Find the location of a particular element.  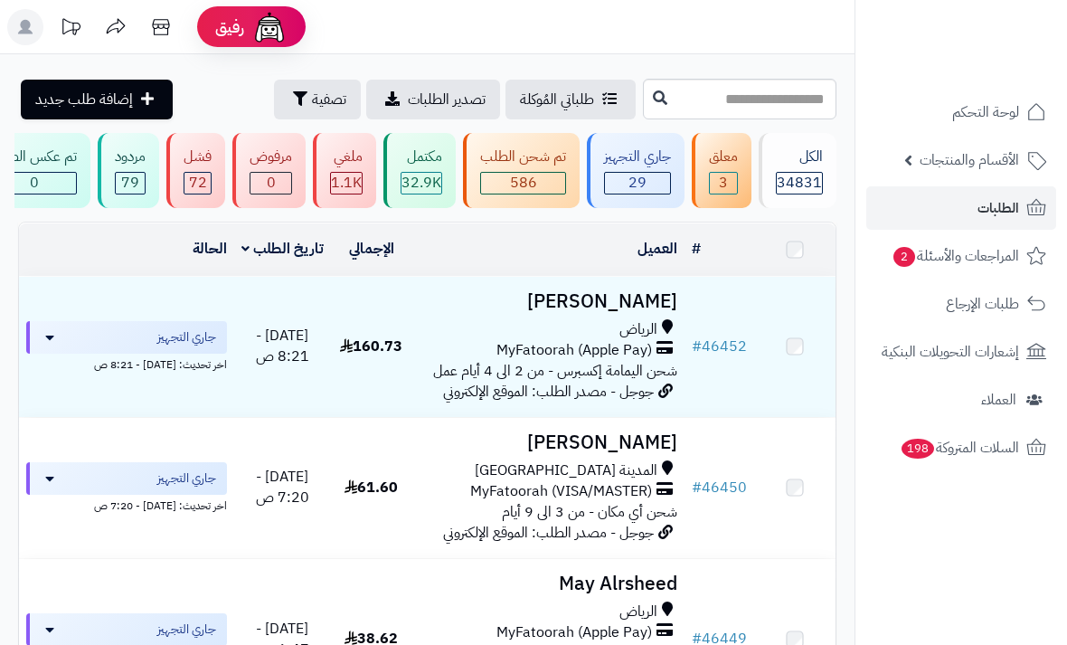

a: #46450 is located at coordinates (719, 488).